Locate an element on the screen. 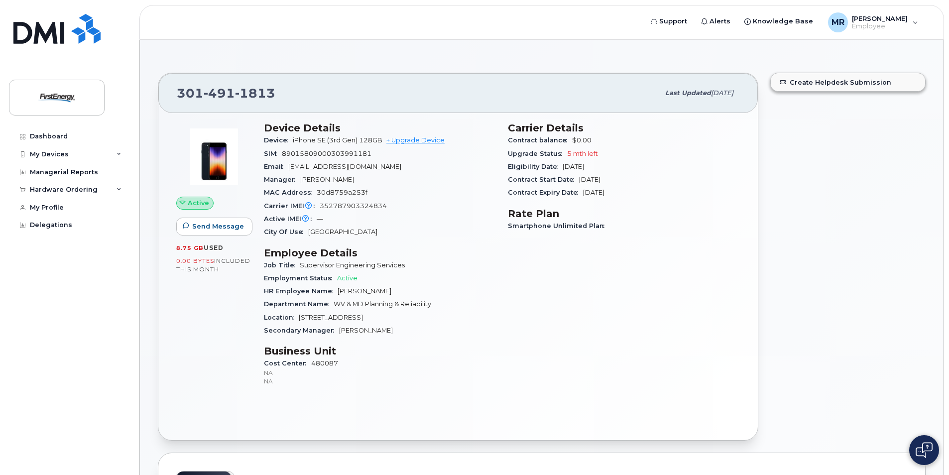  span: 1813 is located at coordinates (255, 93).